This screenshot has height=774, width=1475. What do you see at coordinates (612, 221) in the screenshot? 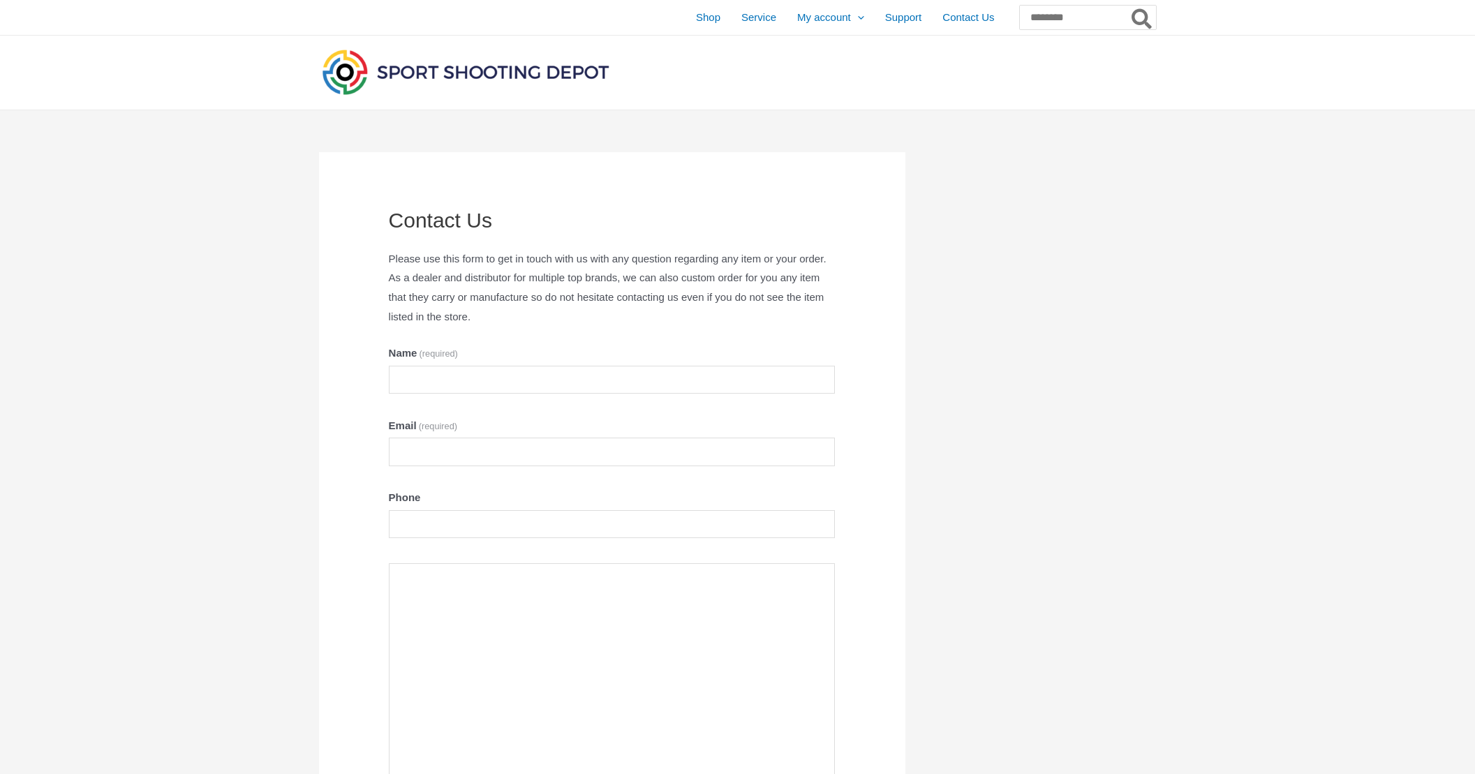
I see `h1: Contact Us` at bounding box center [612, 221].